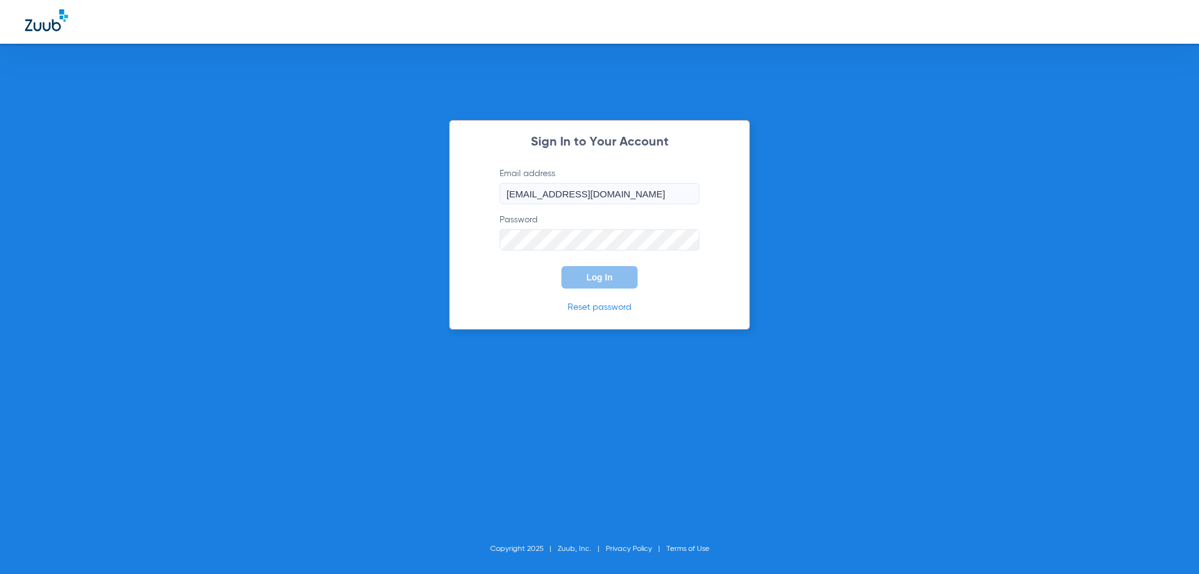 Image resolution: width=1199 pixels, height=574 pixels. I want to click on li: Zuub, Inc., so click(582, 549).